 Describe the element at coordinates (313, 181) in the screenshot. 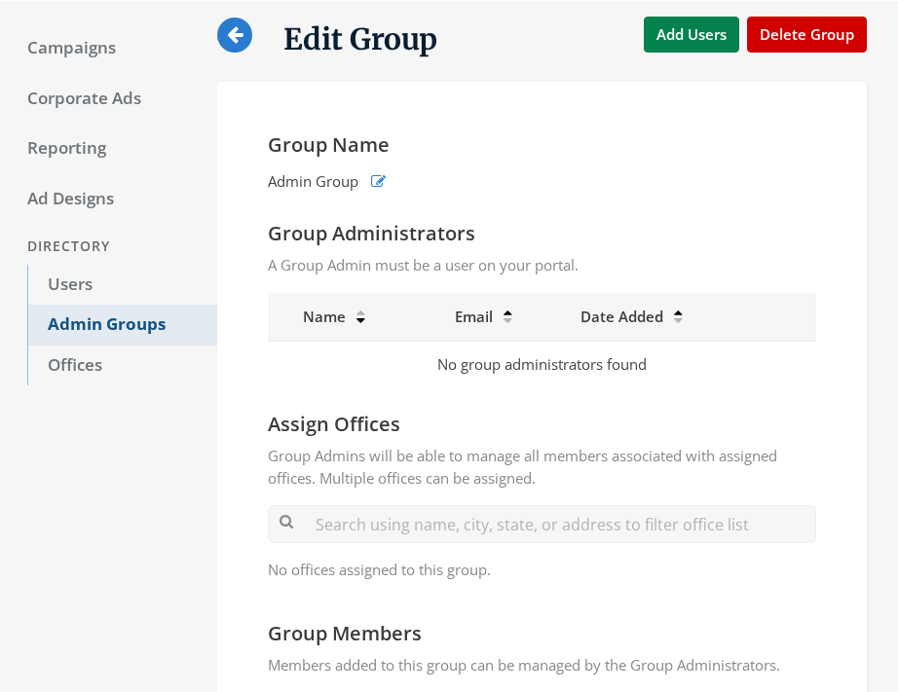

I see `span: Admin Group` at that location.